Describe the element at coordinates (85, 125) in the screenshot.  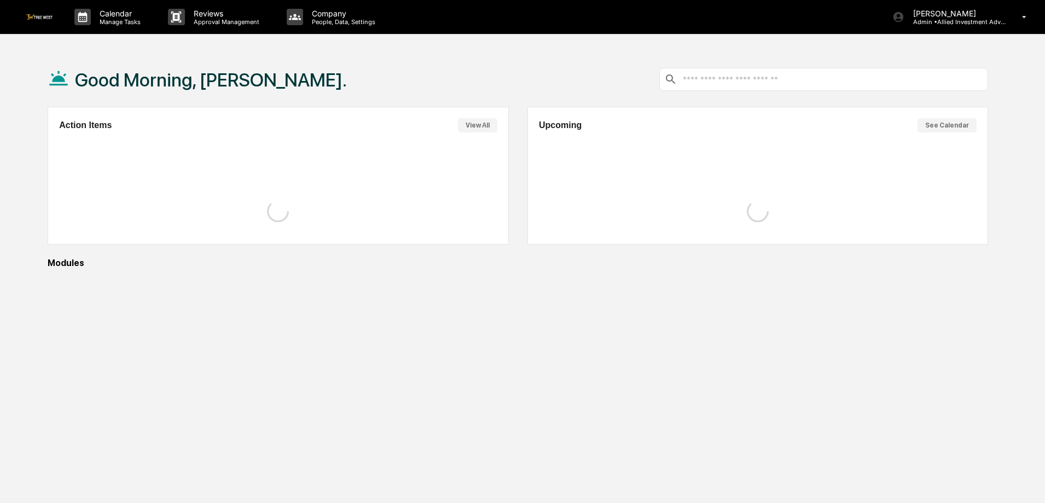
I see `h2: Action Items` at that location.